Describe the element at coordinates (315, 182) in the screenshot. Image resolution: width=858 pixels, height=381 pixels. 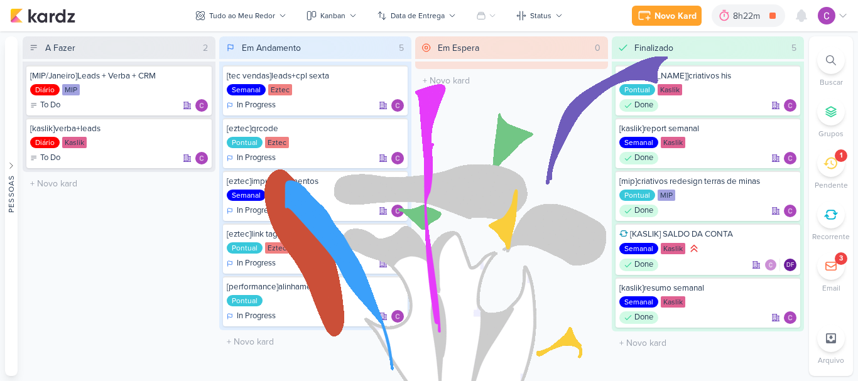
I see `div: [eztec]impulsionamentos` at that location.